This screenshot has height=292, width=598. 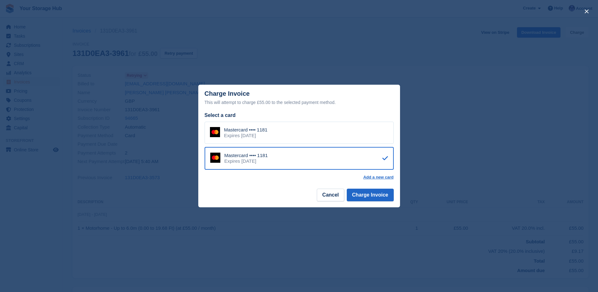 What do you see at coordinates (299, 102) in the screenshot?
I see `div: This will attempt to charge £55.00 to the selected payment method.` at bounding box center [299, 102].